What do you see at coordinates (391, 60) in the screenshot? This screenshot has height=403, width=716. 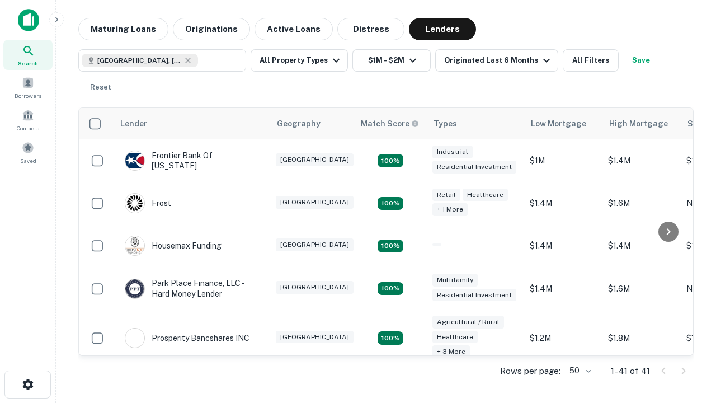 I see `button: $1M - $2M` at bounding box center [391, 60].